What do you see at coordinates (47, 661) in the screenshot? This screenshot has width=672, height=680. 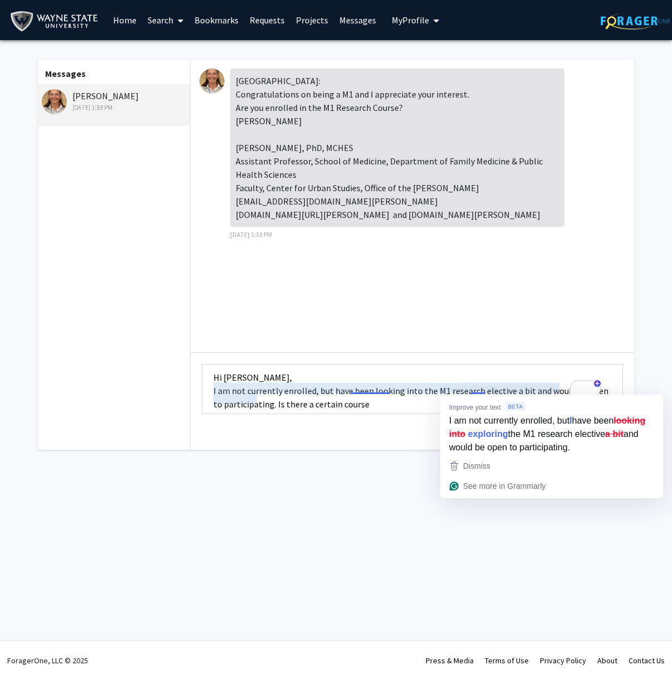 I see `div: ForagerOne, LLC © 2025` at bounding box center [47, 661].